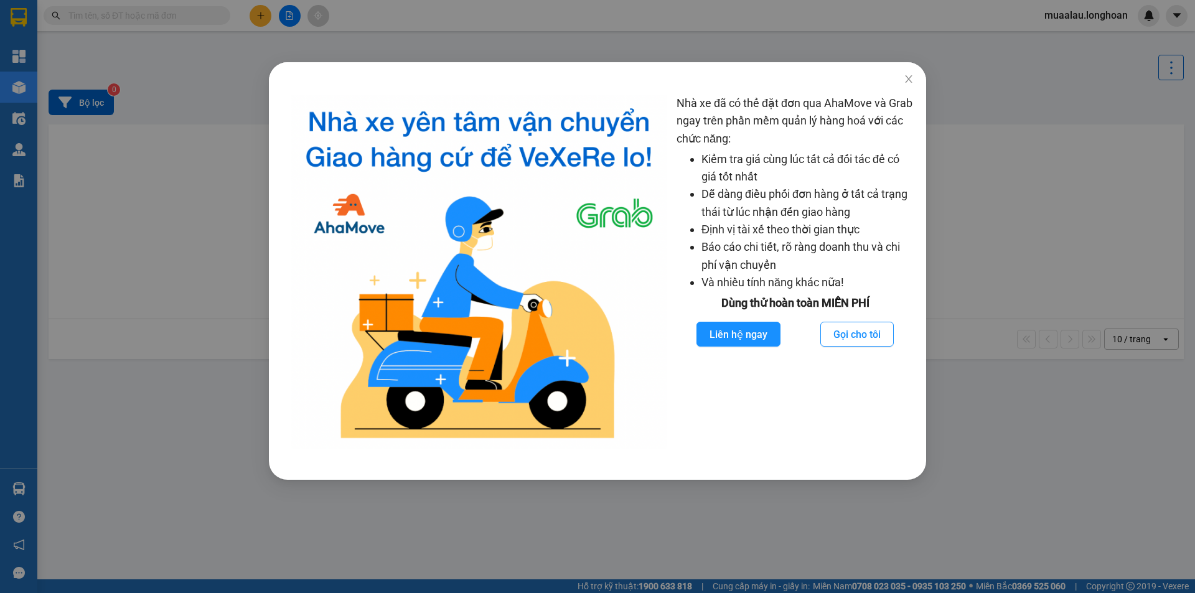 Image resolution: width=1195 pixels, height=593 pixels. What do you see at coordinates (808, 203) in the screenshot?
I see `li: Dễ dàng điều phối đơn hàng ở tất cả trạng thái từ lúc nhận đến giao hàng` at bounding box center [808, 203].